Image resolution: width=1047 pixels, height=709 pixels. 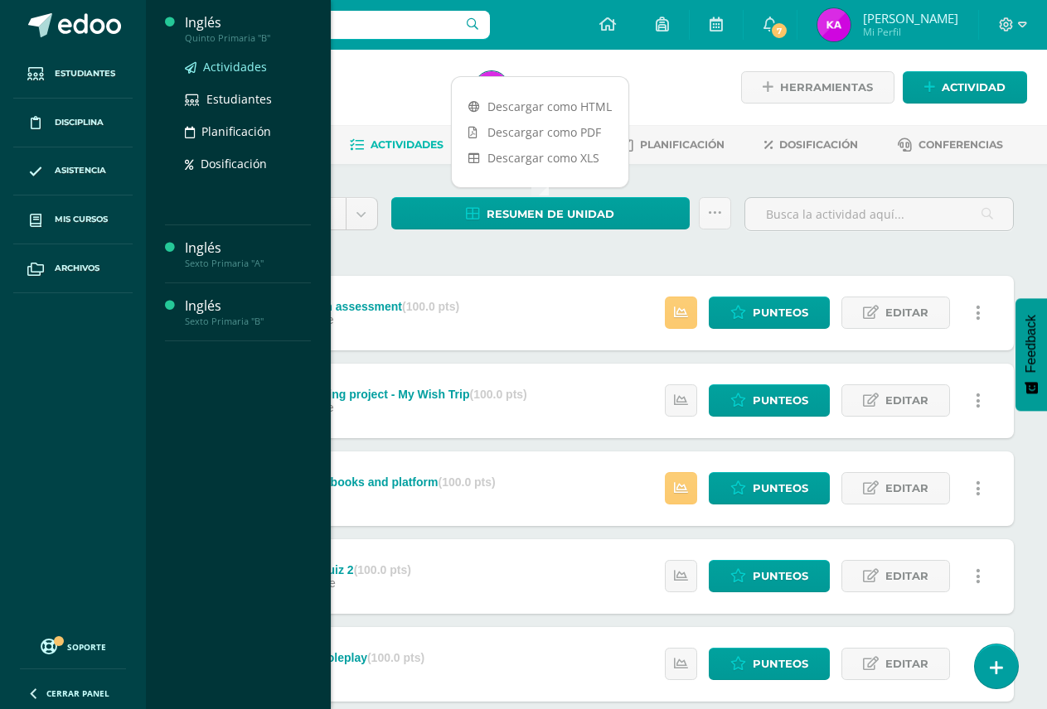 I want to click on span: Soporte, so click(x=86, y=647).